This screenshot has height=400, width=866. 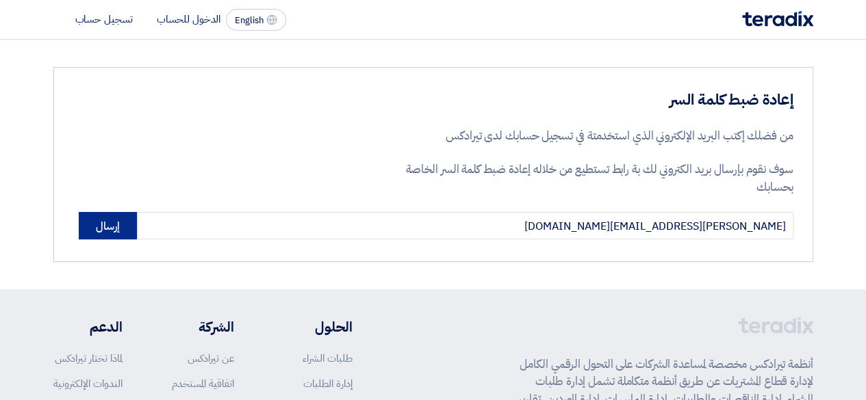 I want to click on a: عن تيرادكس, so click(x=211, y=359).